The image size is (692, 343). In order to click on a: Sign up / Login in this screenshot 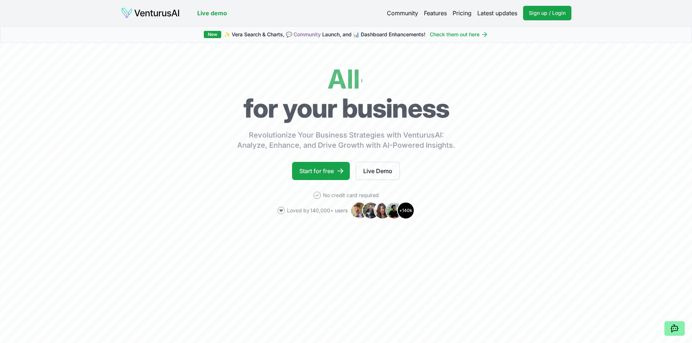, I will do `click(547, 13)`.